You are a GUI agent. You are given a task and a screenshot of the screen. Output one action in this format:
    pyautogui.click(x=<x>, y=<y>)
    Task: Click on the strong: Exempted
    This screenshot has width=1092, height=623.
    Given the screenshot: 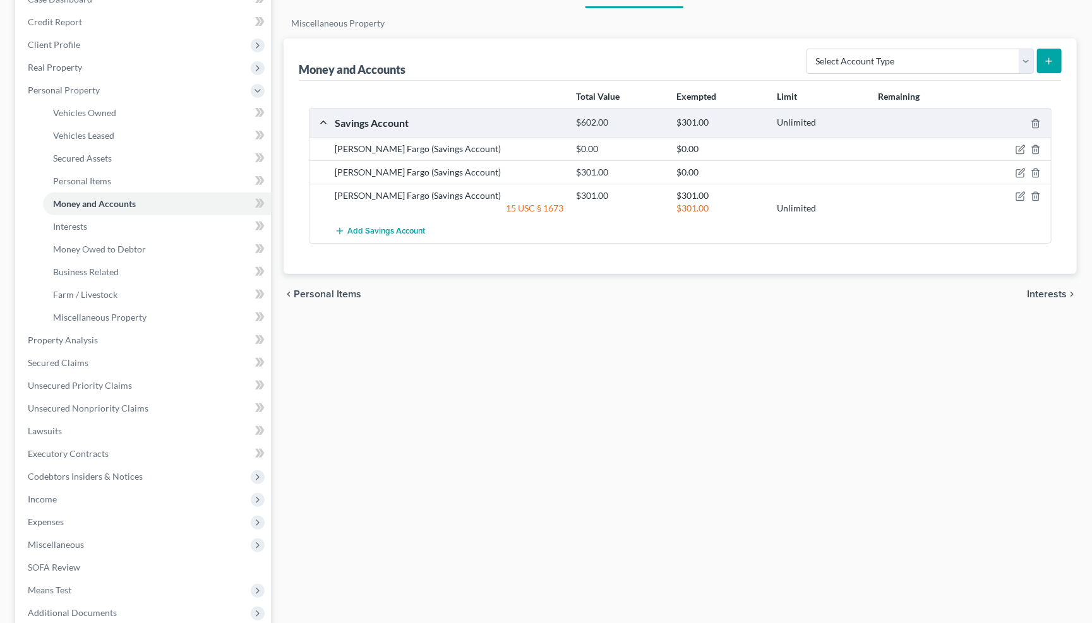 What is the action you would take?
    pyautogui.click(x=696, y=96)
    